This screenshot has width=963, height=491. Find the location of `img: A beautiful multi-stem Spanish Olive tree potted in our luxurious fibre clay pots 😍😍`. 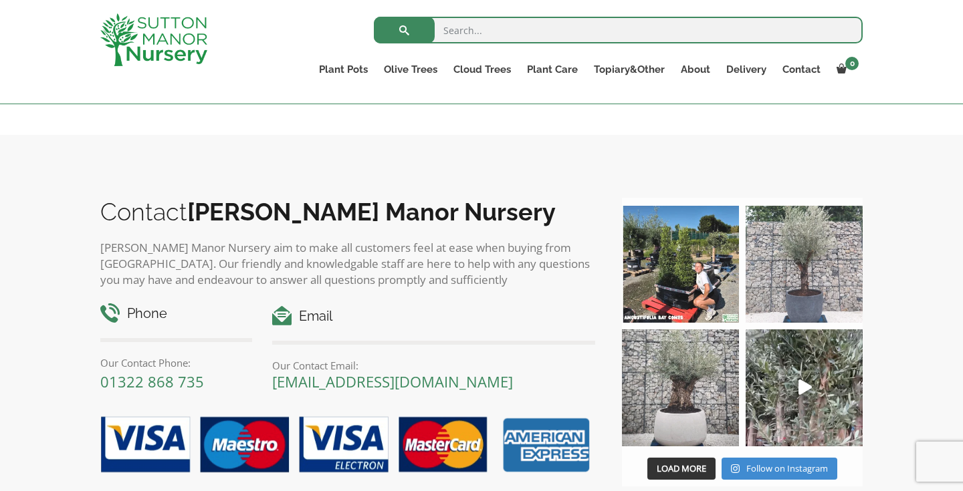

img: A beautiful multi-stem Spanish Olive tree potted in our luxurious fibre clay pots 😍😍 is located at coordinates (804, 264).